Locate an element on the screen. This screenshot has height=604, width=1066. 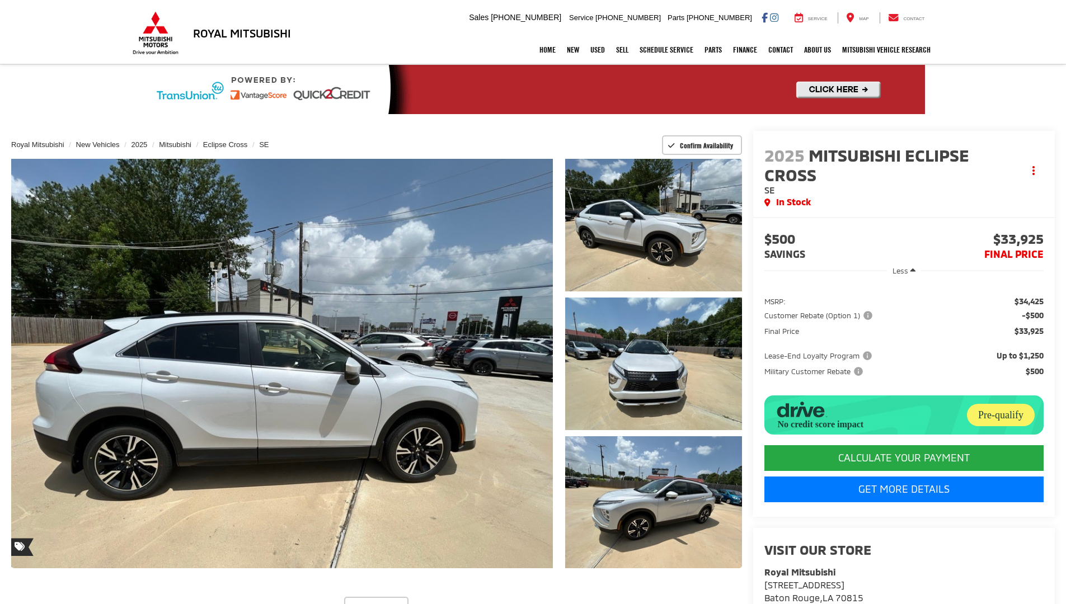
a: Instagram: Click to visit our Instagram page is located at coordinates (774, 17).